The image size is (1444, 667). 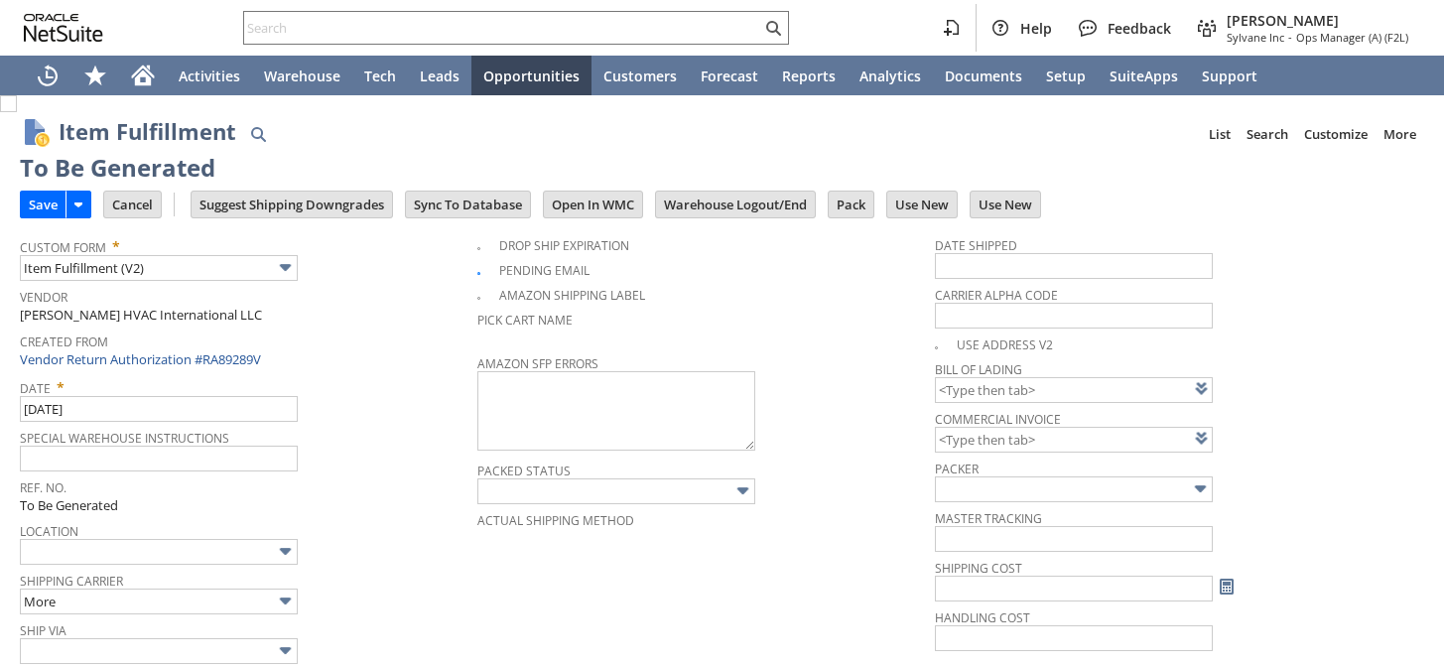 What do you see at coordinates (773, 28) in the screenshot?
I see `svg: Search` at bounding box center [773, 28].